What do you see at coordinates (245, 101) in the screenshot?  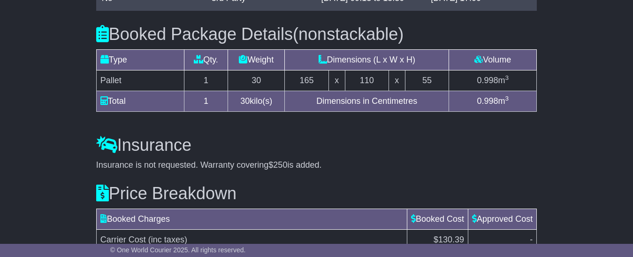 I see `span: 30` at bounding box center [245, 101].